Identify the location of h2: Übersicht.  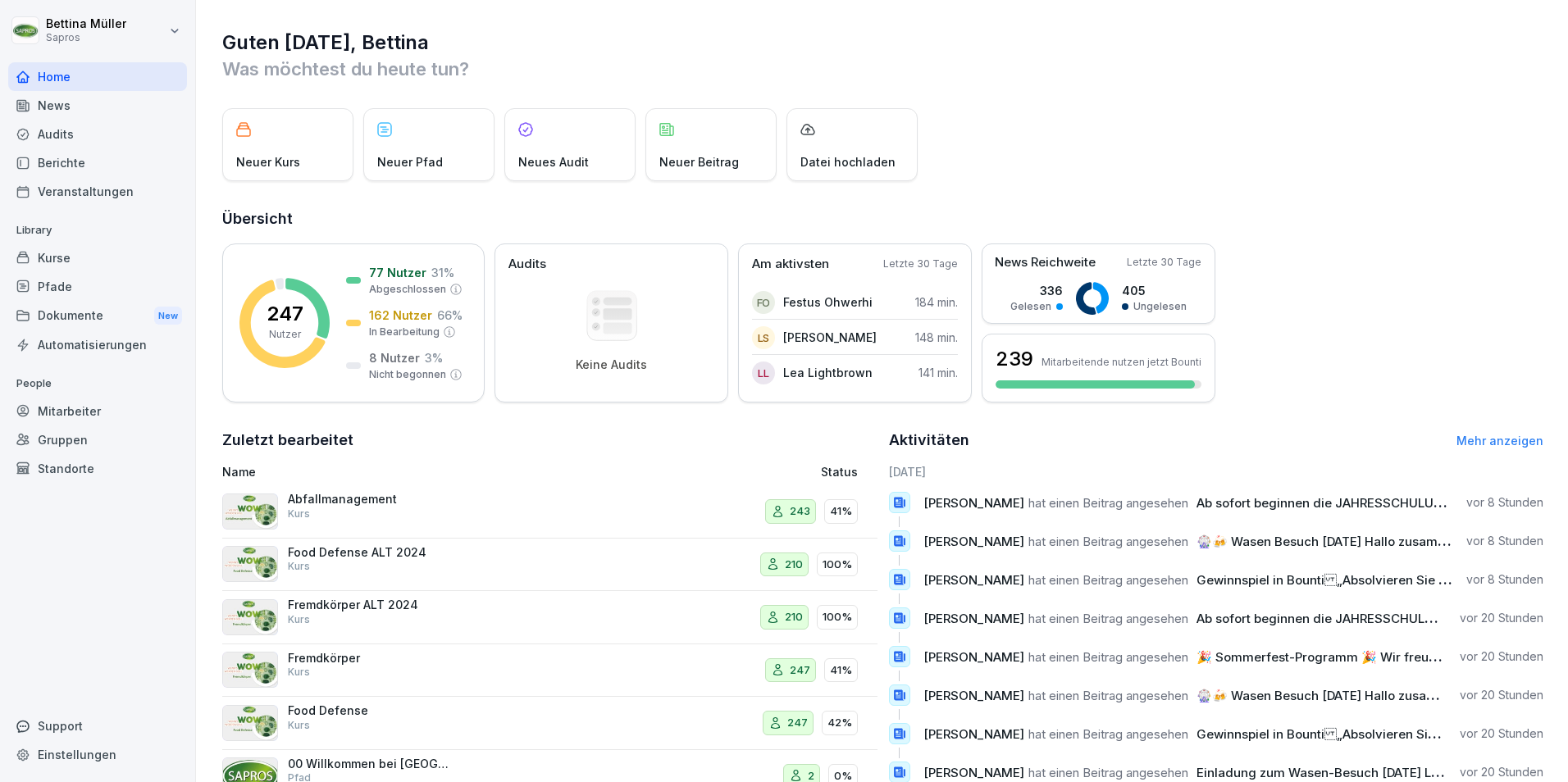
(882, 219).